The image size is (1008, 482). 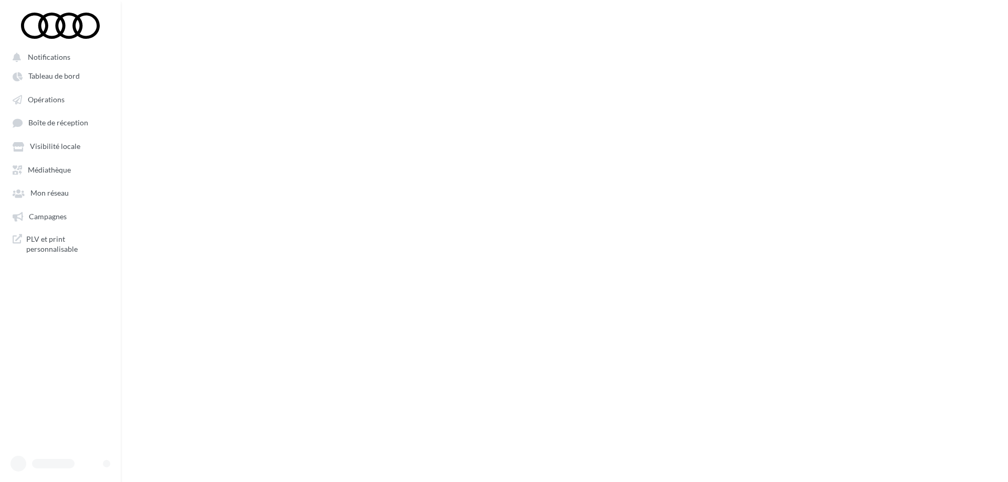 I want to click on a: Médiathèque, so click(x=60, y=169).